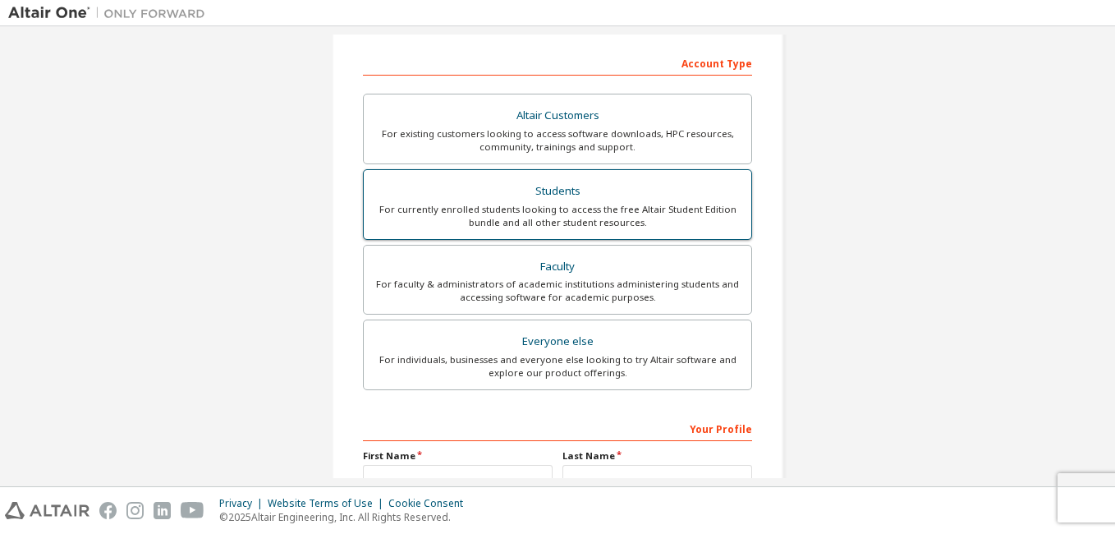  What do you see at coordinates (558, 62) in the screenshot?
I see `div: Account Type` at bounding box center [558, 62].